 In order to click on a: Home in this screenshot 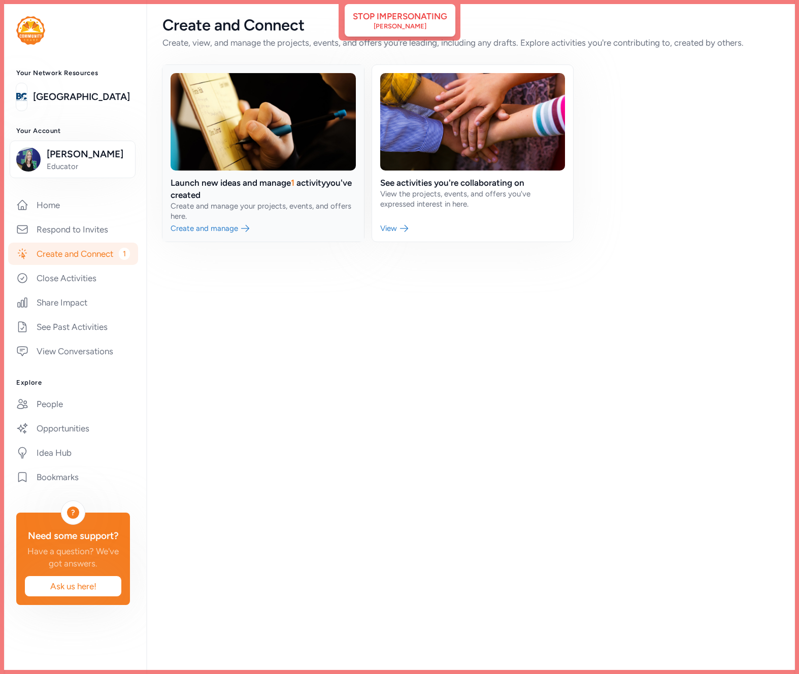, I will do `click(73, 205)`.